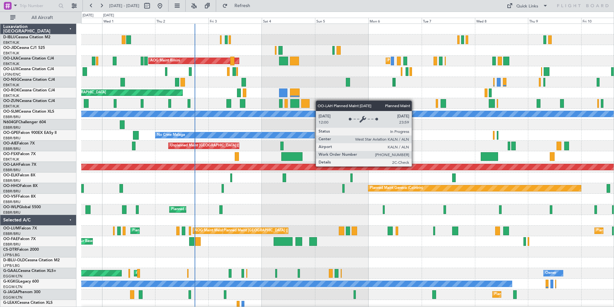 Image resolution: width=614 pixels, height=307 pixels. I want to click on input: Trip Number, so click(38, 6).